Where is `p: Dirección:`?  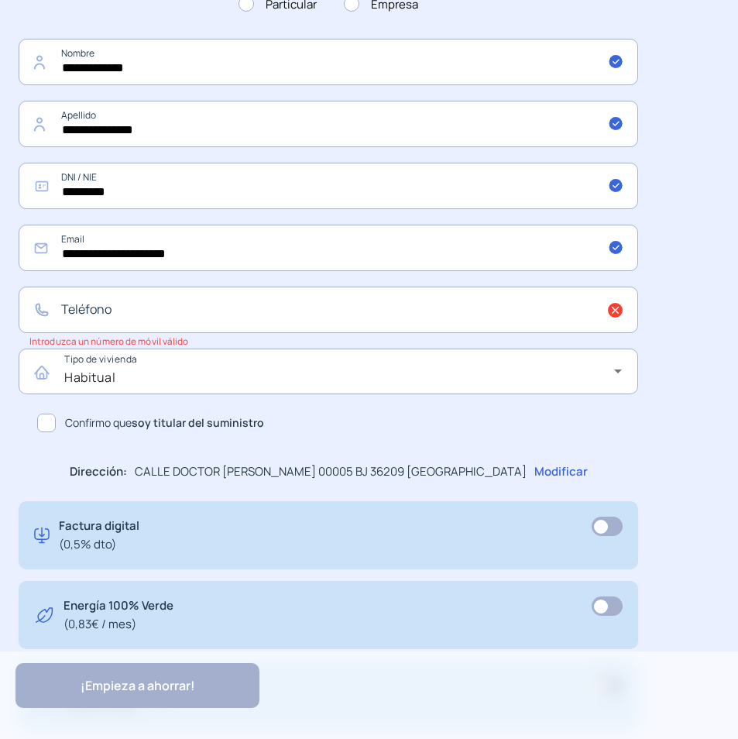
p: Dirección: is located at coordinates (98, 472).